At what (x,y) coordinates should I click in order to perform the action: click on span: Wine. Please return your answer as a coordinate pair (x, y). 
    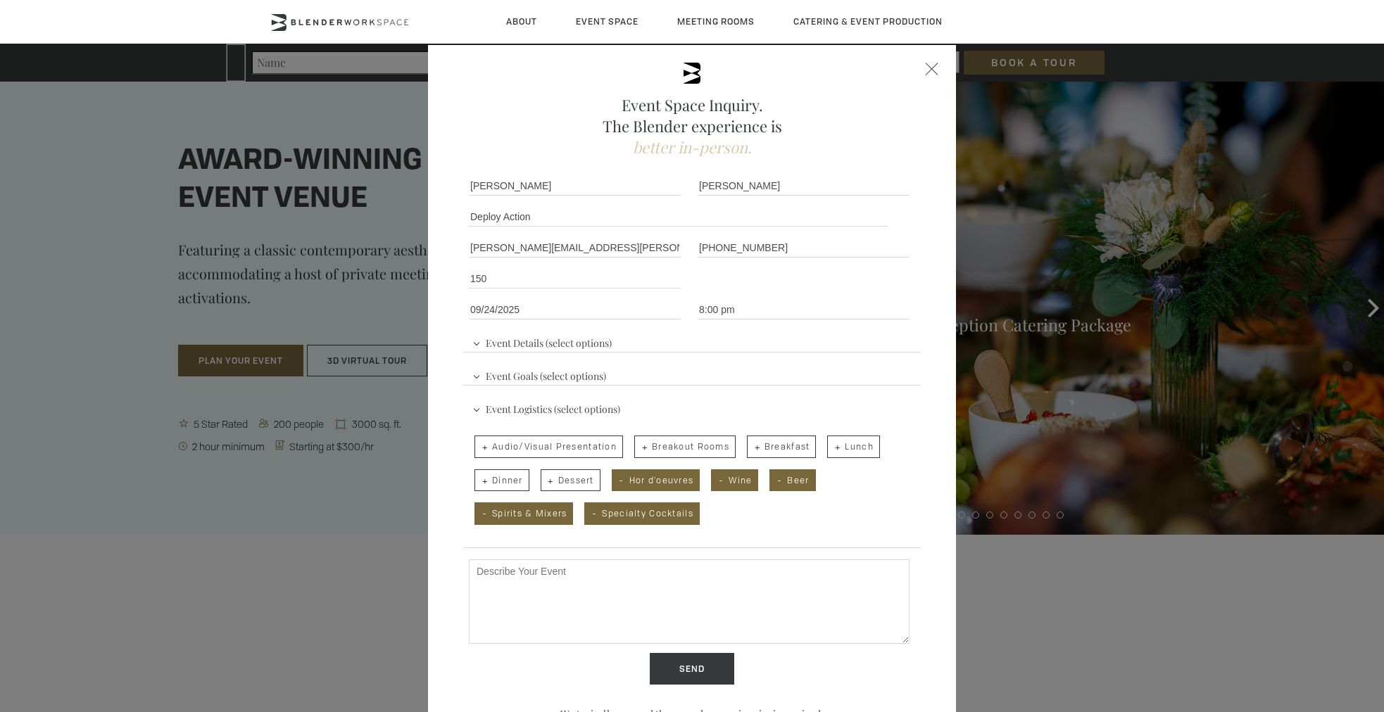
    Looking at the image, I should click on (734, 481).